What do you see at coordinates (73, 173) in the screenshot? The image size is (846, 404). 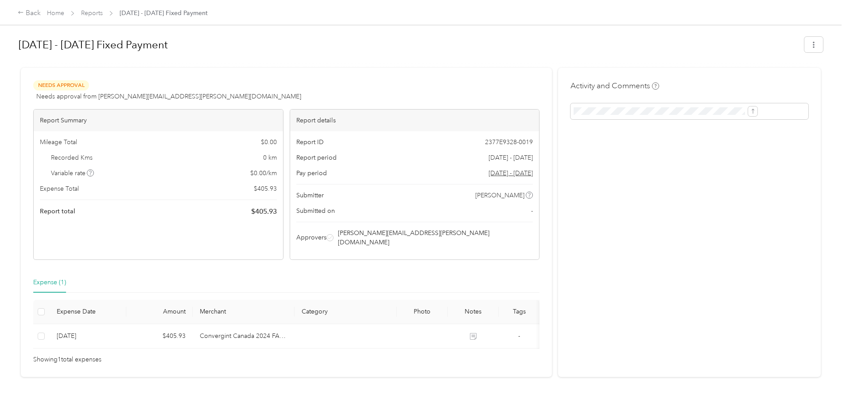 I see `span: Variable rate` at bounding box center [73, 173].